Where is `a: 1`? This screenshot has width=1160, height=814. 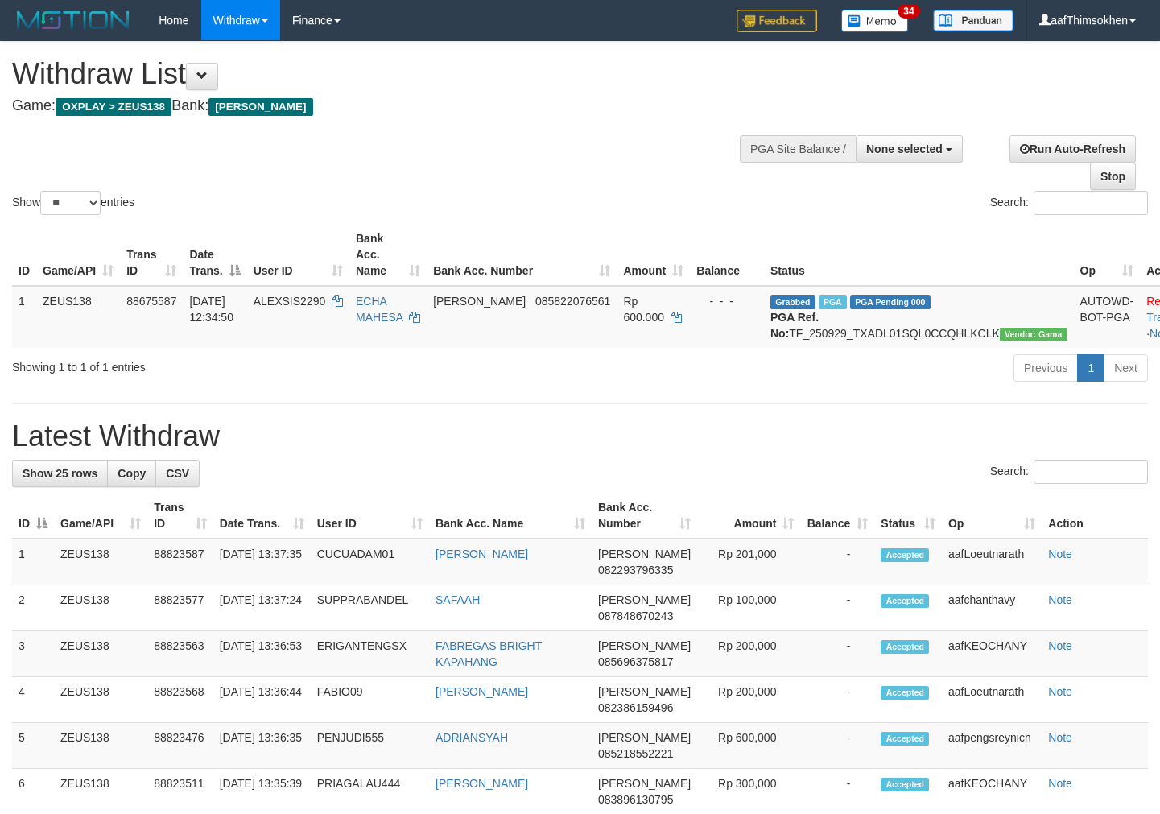 a: 1 is located at coordinates (1091, 368).